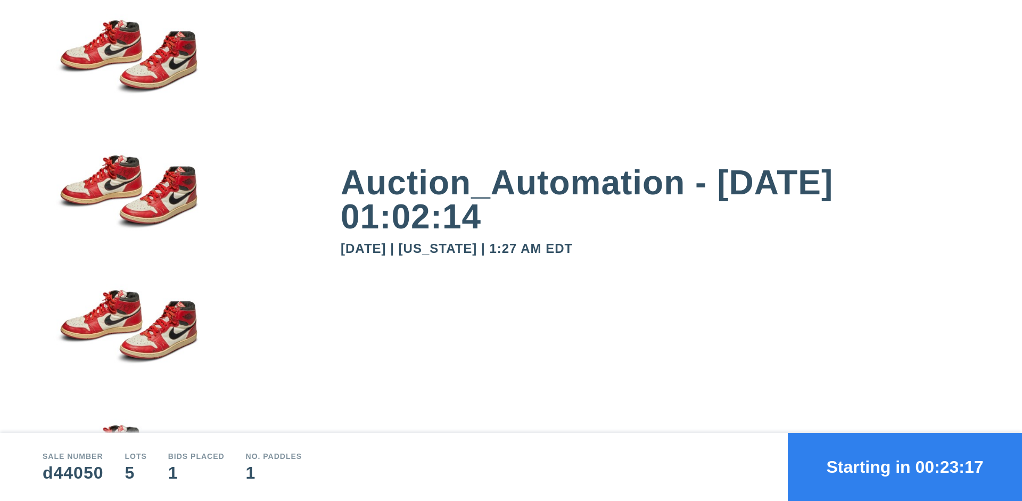 The height and width of the screenshot is (501, 1022). I want to click on div: No. Paddles, so click(274, 456).